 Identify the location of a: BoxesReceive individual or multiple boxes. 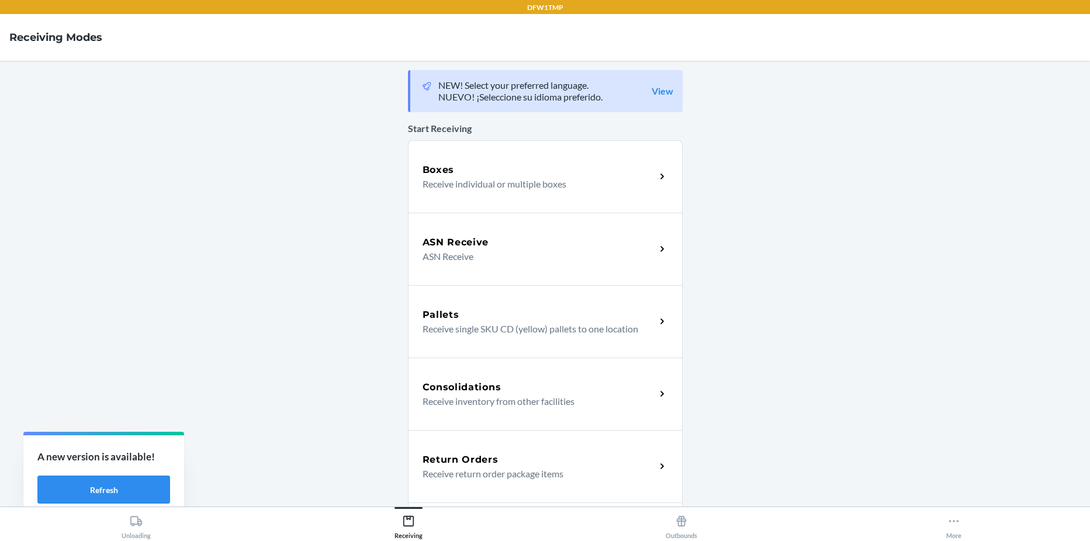
(545, 176).